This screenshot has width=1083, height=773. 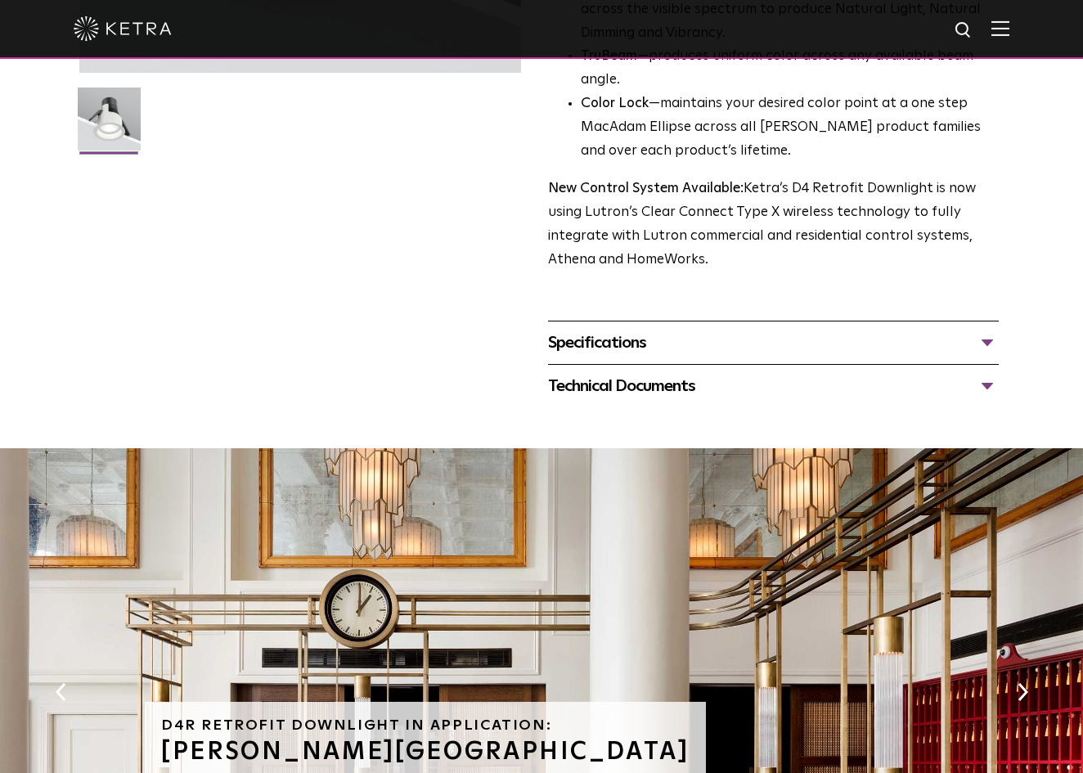 What do you see at coordinates (645, 188) in the screenshot?
I see `strong: New Control System Available:` at bounding box center [645, 188].